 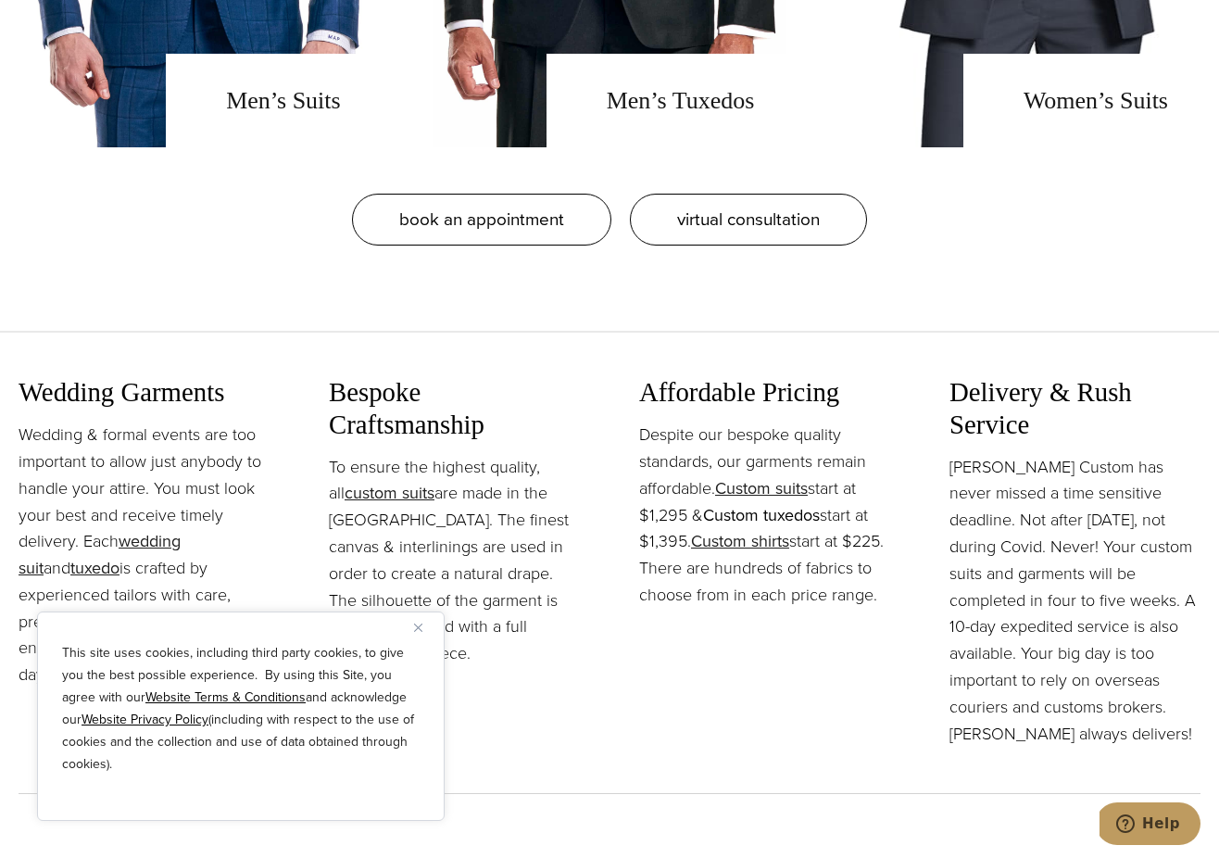 I want to click on a: virtual consultation, so click(x=749, y=220).